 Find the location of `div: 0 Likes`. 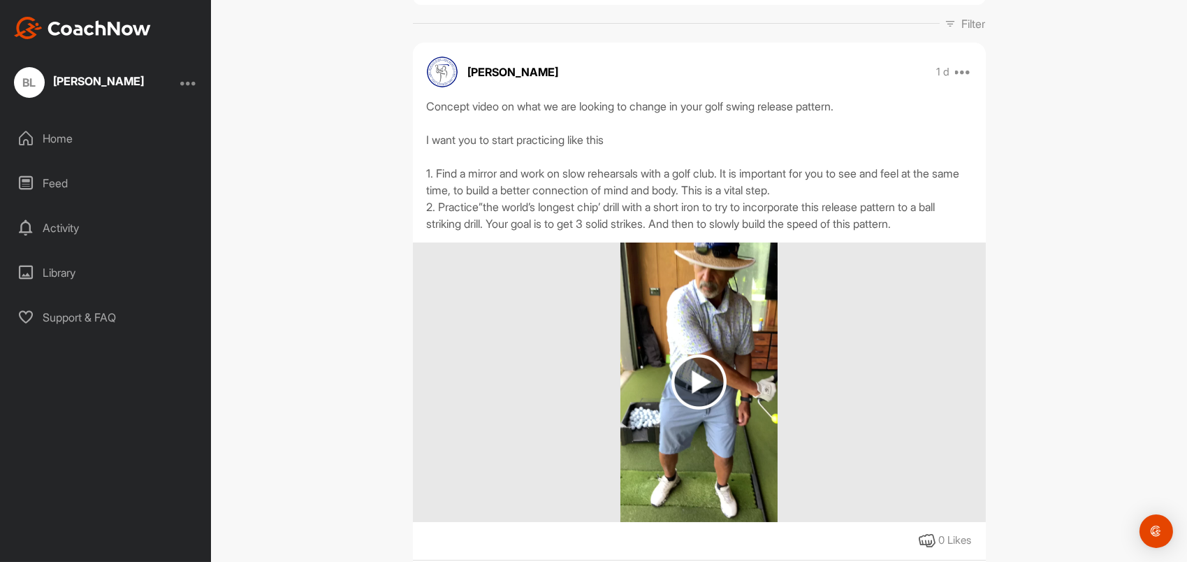

div: 0 Likes is located at coordinates (955, 540).